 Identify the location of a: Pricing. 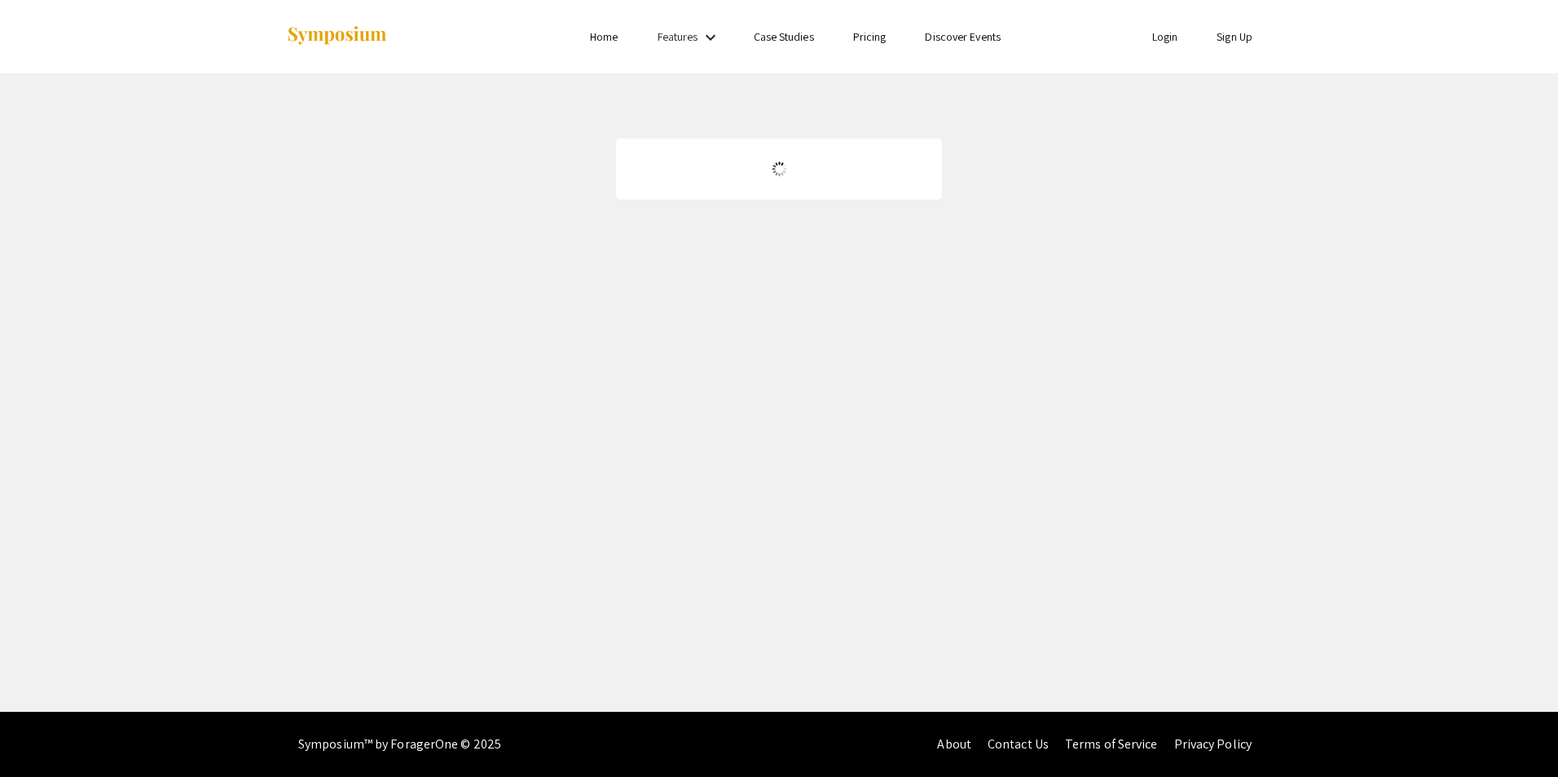
(869, 37).